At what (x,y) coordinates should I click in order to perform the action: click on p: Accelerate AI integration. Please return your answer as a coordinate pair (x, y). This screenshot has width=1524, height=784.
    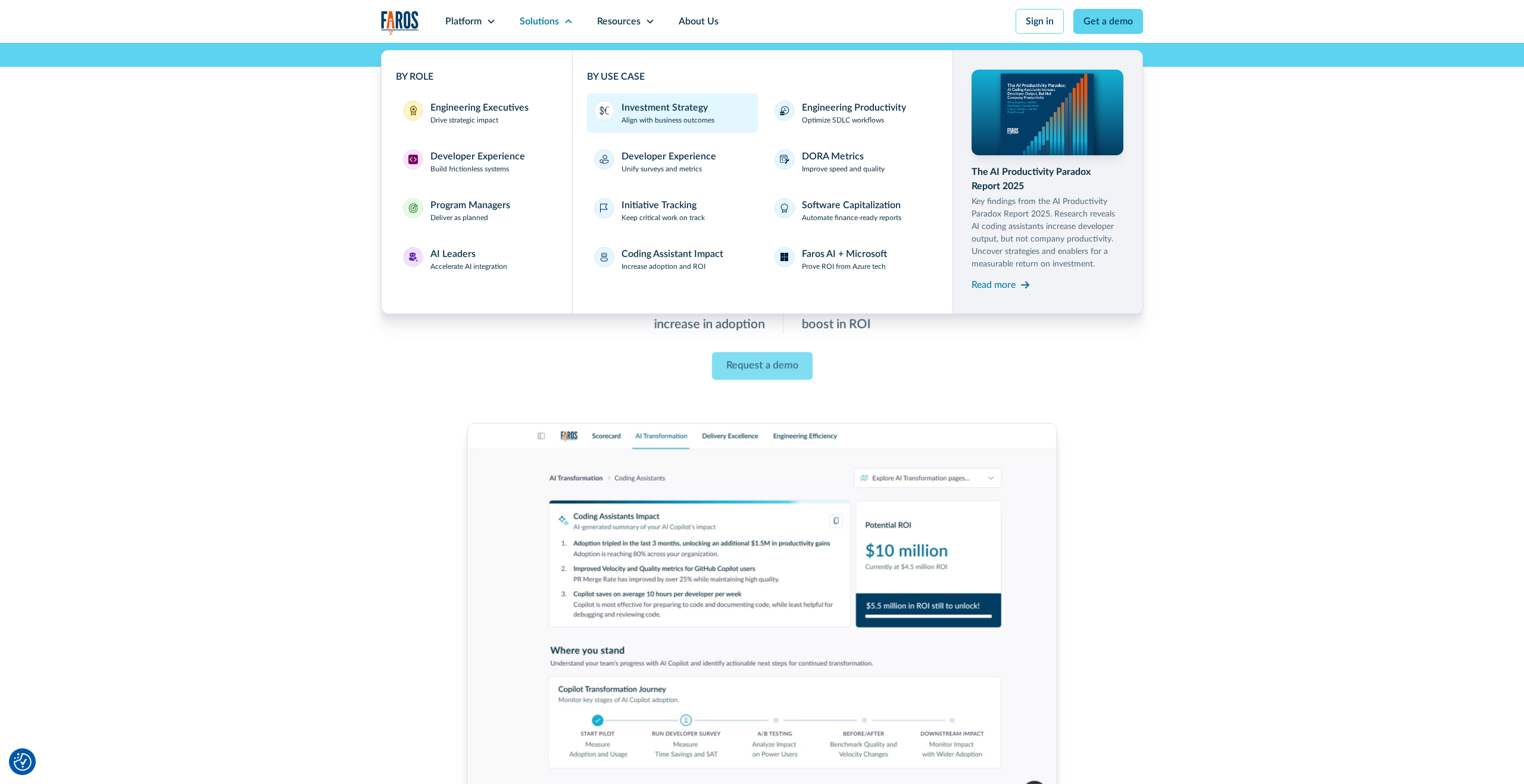
    Looking at the image, I should click on (469, 266).